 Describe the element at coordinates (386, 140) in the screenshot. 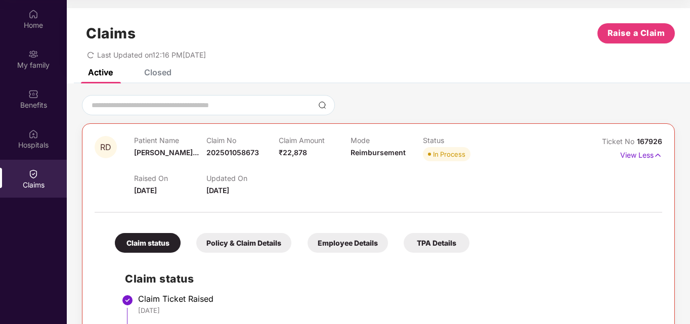

I see `p: Mode` at that location.